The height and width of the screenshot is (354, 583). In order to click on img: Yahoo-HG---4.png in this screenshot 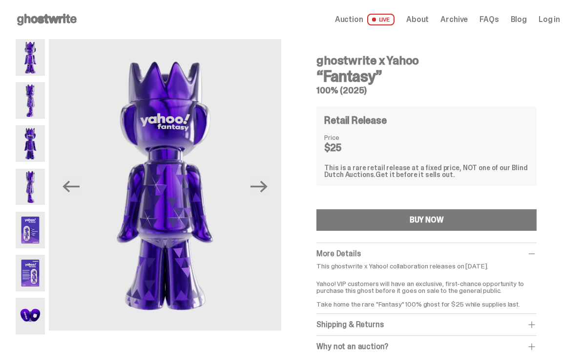, I will do `click(30, 187)`.